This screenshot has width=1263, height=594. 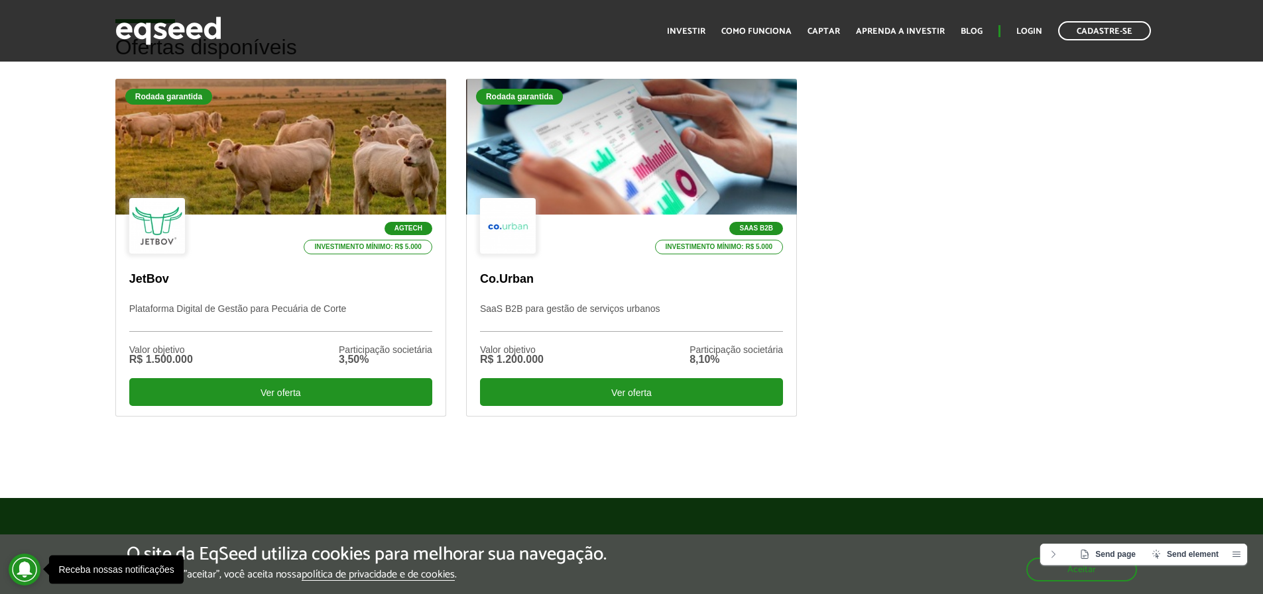 I want to click on p: SaaS B2B, so click(x=756, y=229).